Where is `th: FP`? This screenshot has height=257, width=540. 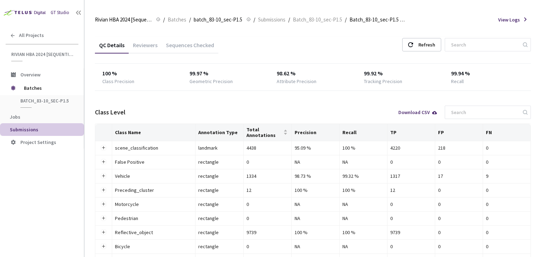 th: FP is located at coordinates (459, 132).